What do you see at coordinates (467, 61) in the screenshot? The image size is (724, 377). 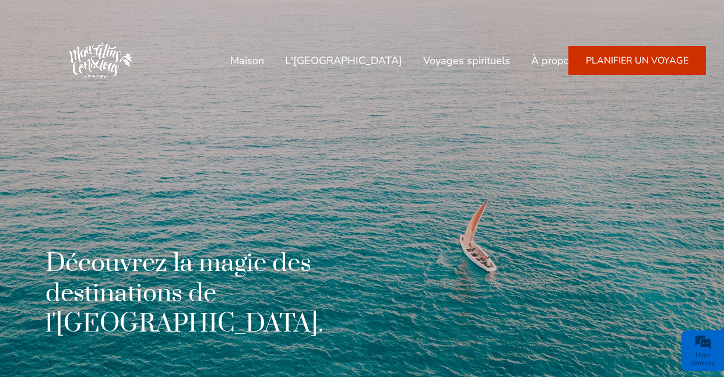 I see `font: Voyages spirituels` at bounding box center [467, 61].